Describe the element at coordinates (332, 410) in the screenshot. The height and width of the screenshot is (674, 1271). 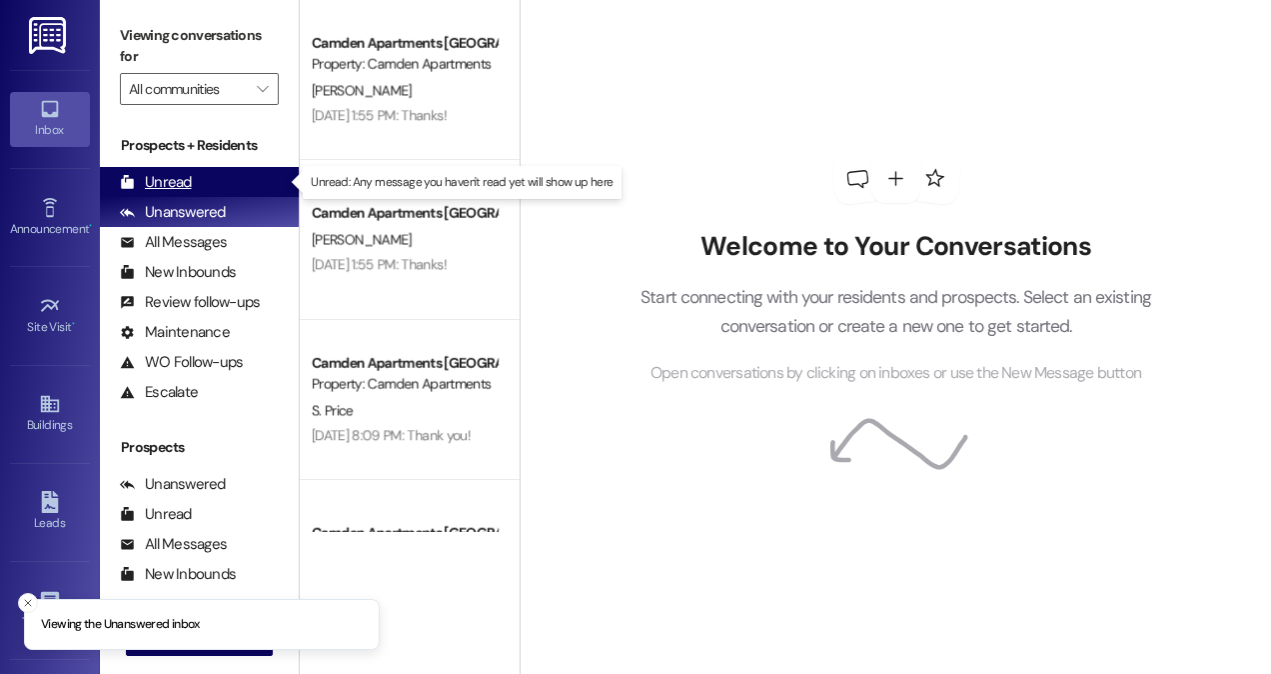
I see `span: S. Price` at that location.